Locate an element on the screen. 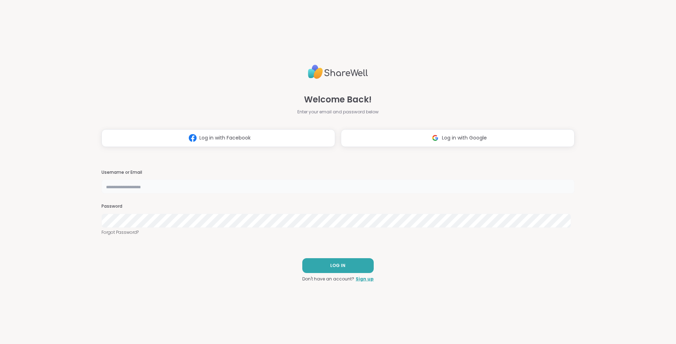  span: Log in with Google is located at coordinates (464, 138).